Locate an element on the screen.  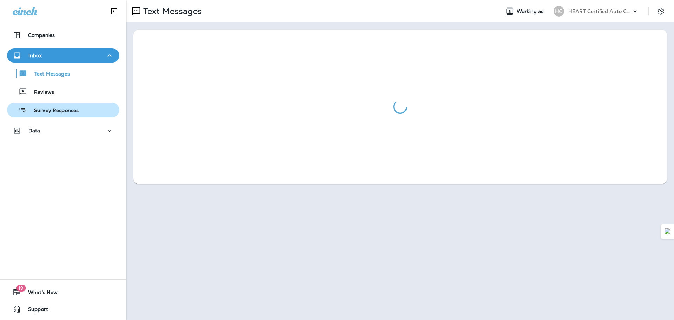
p: Inbox is located at coordinates (35, 55).